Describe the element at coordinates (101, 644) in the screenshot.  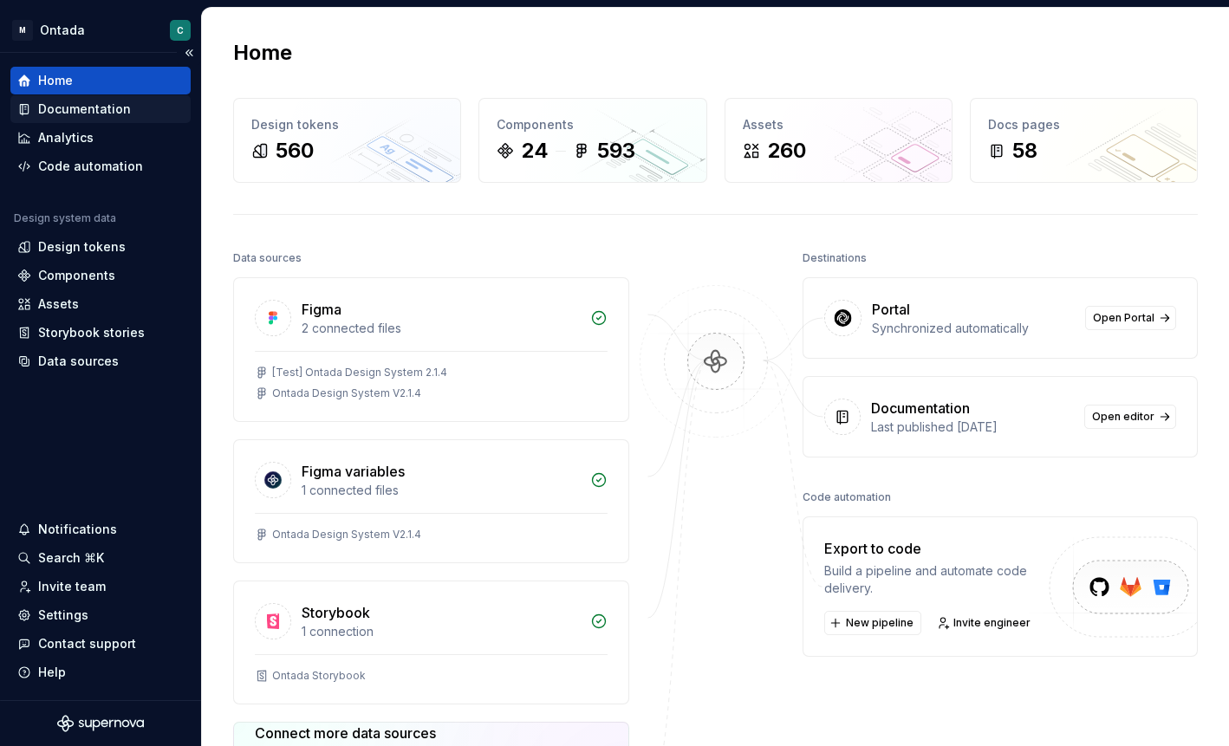
I see `button: Contact support` at that location.